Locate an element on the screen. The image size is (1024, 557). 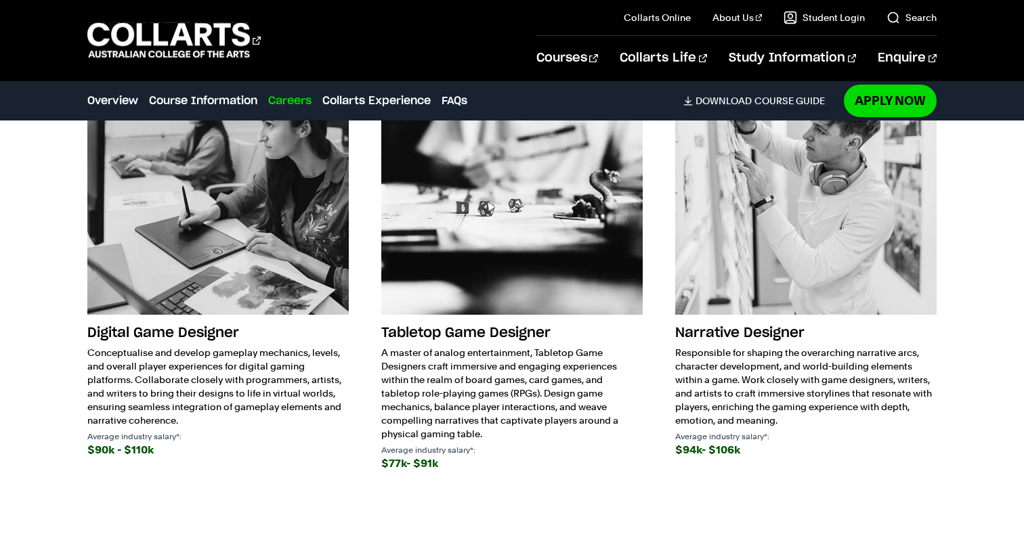
a: Collarts Experience is located at coordinates (376, 101).